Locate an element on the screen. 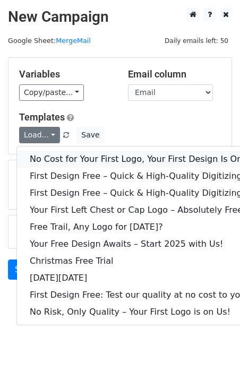  small: Google Sheet: is located at coordinates (49, 40).